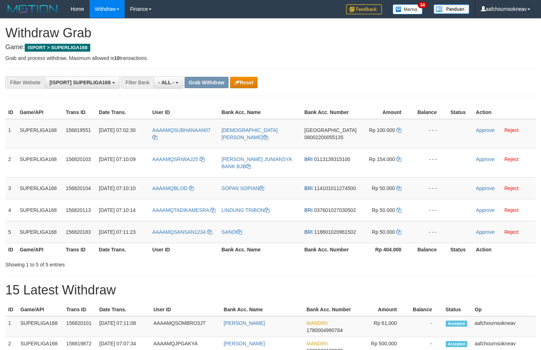  I want to click on a: LINDUNG TRIBON, so click(246, 210).